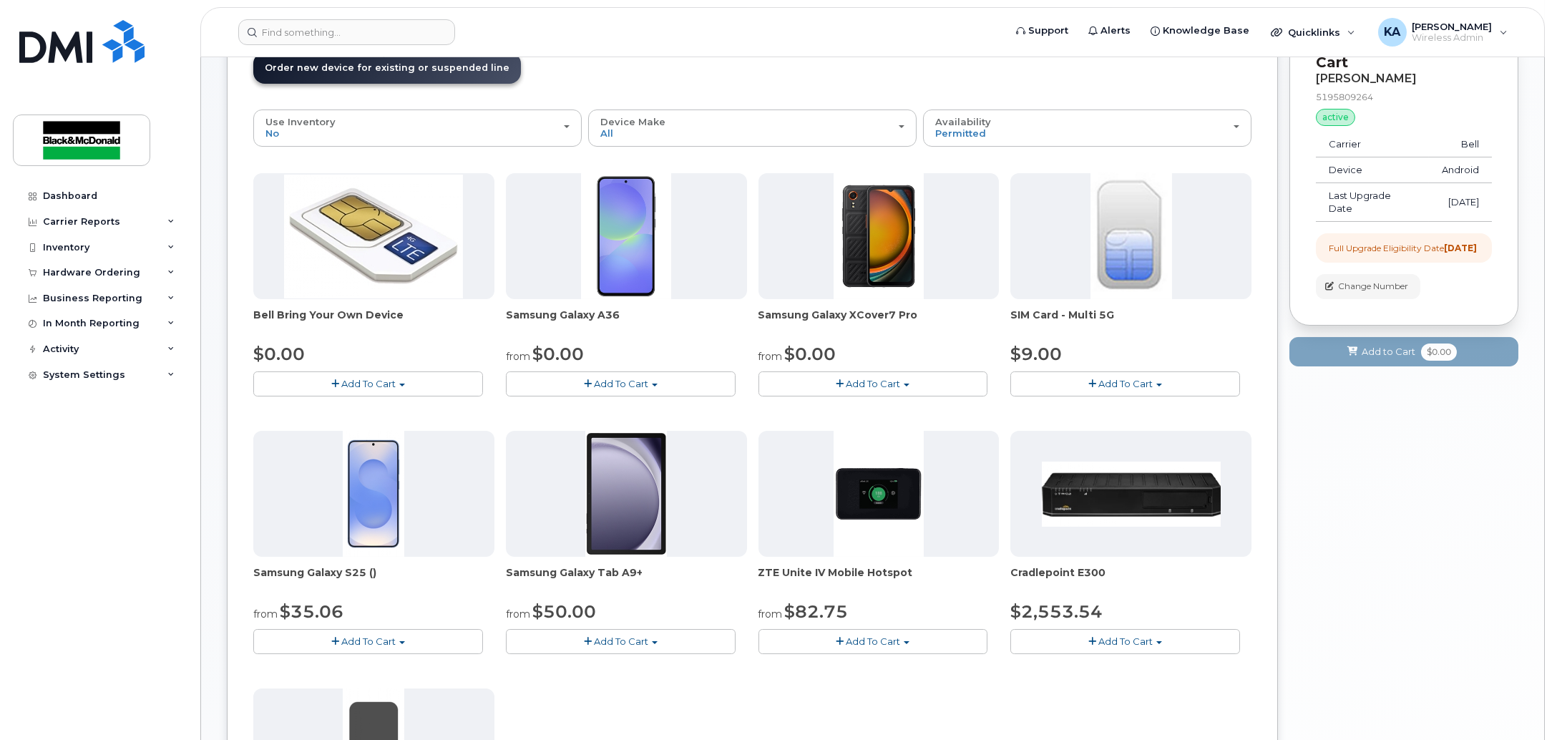 The height and width of the screenshot is (740, 1552). I want to click on span: ZTE Unite IV Mobile Hotspot, so click(879, 580).